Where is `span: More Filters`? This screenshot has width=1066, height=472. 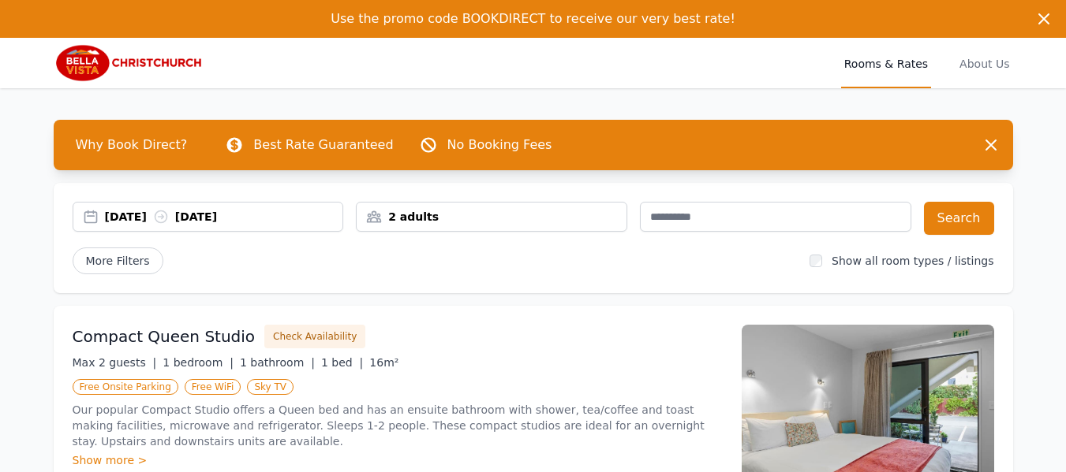
span: More Filters is located at coordinates (118, 261).